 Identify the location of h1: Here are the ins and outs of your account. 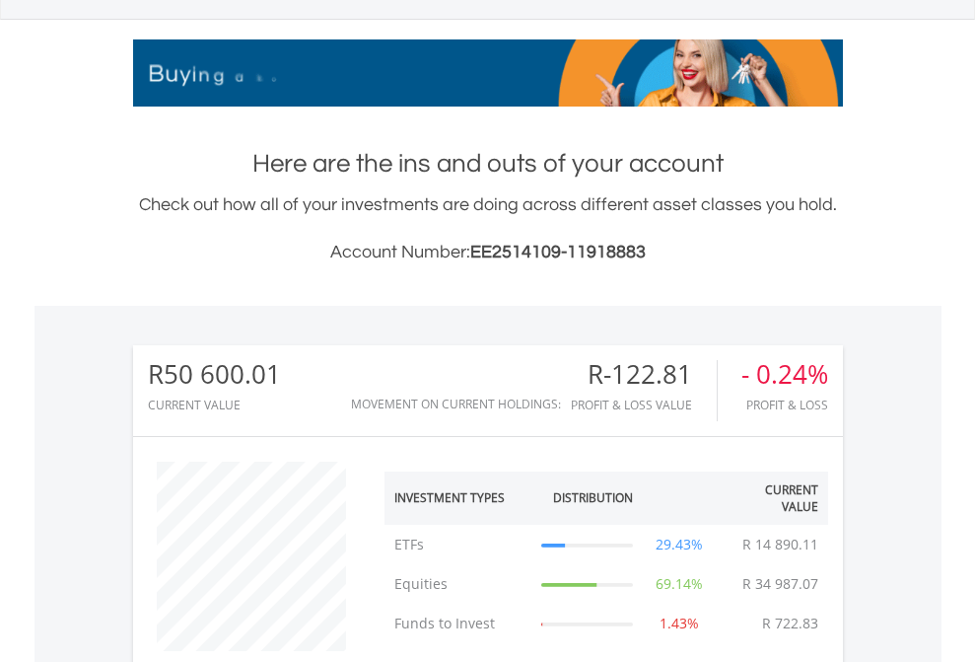
(488, 164).